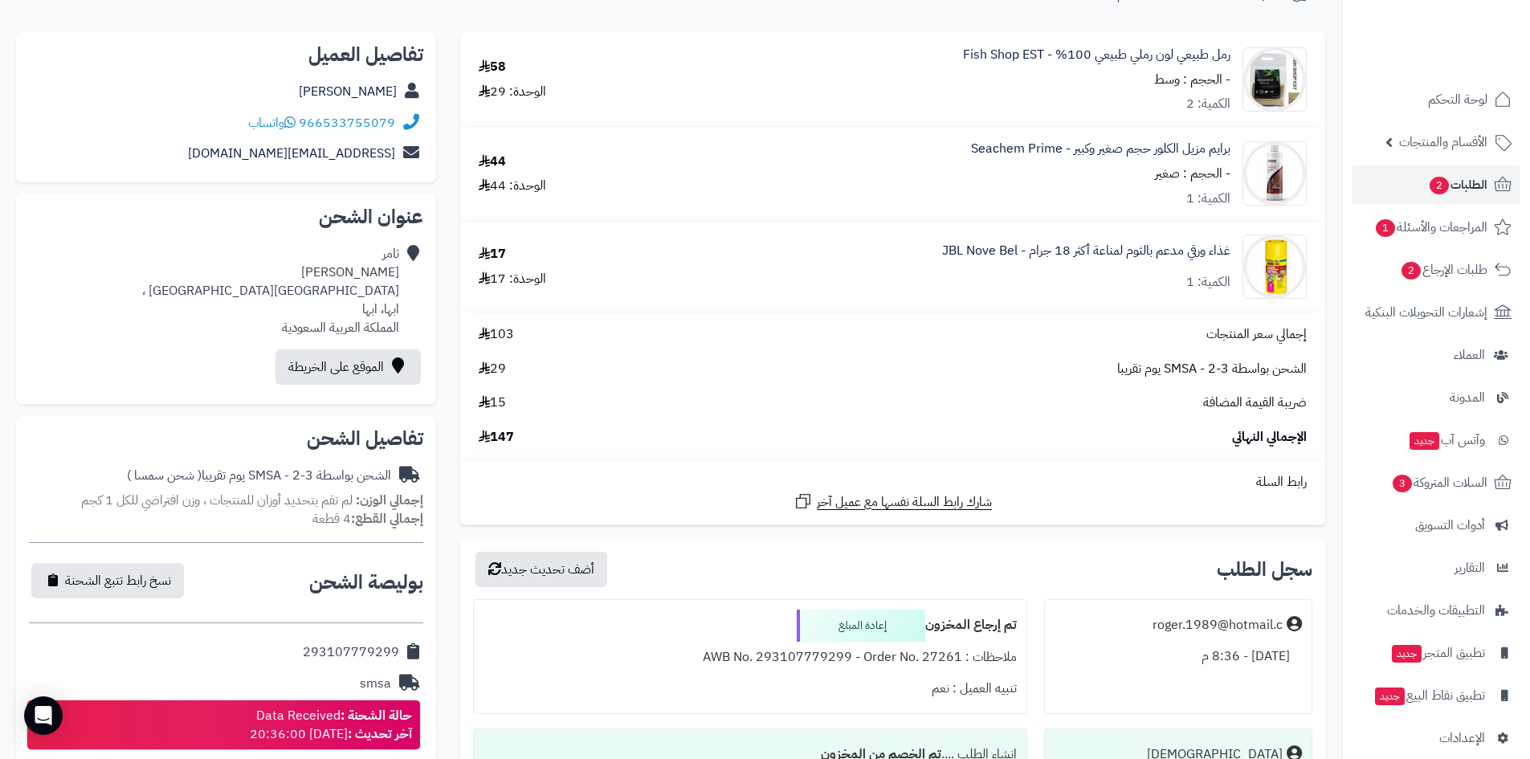 Image resolution: width=1530 pixels, height=759 pixels. Describe the element at coordinates (1440, 483) in the screenshot. I see `span: السلات المتروكة` at that location.